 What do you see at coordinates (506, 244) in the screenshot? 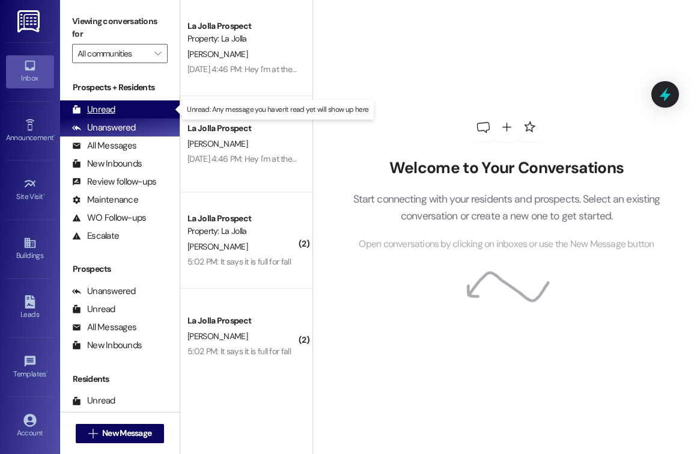
I see `span: Open conversations by clicking on inboxes or use the New Message button` at bounding box center [506, 244].